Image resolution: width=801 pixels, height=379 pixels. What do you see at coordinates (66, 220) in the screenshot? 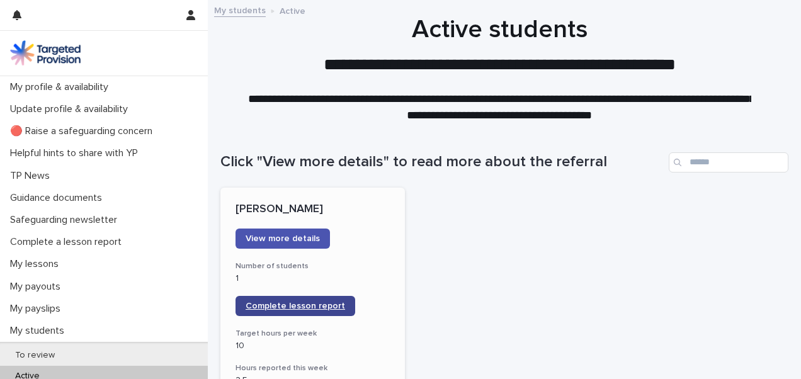
I see `p: Safeguarding newsletter` at bounding box center [66, 220].